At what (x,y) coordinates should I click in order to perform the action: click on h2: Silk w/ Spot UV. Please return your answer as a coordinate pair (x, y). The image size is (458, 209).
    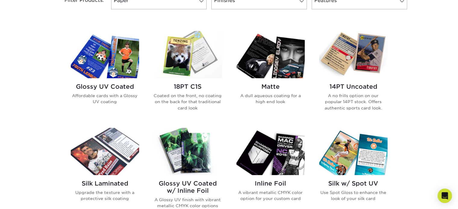
    Looking at the image, I should click on (353, 184).